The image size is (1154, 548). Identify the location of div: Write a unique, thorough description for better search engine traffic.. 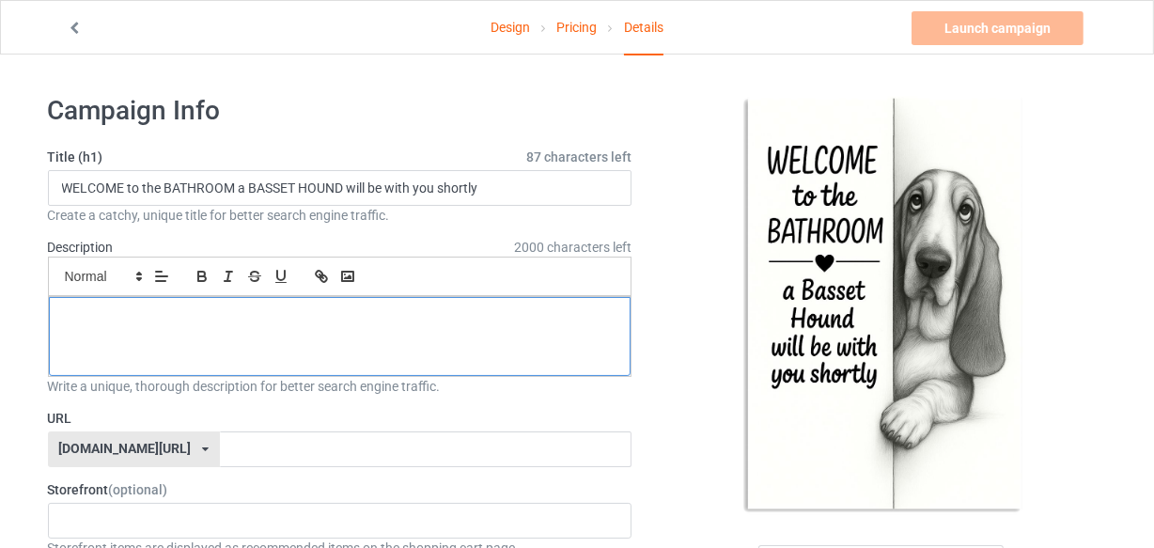
(340, 386).